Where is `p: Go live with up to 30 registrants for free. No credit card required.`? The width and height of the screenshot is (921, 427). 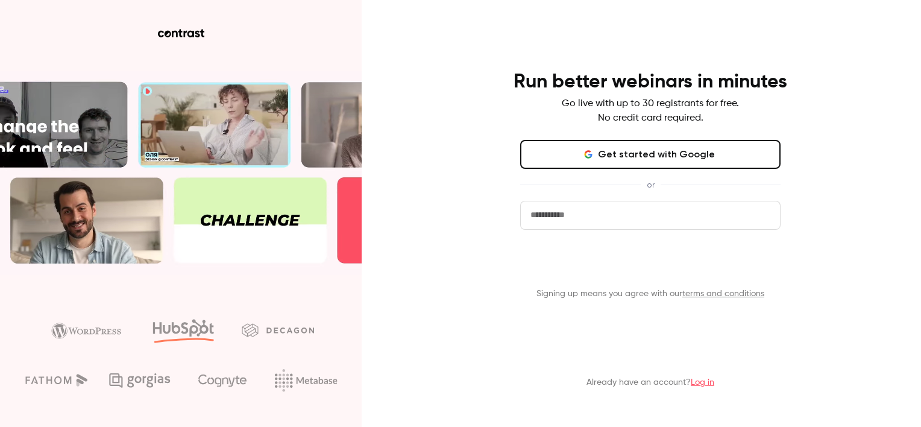 p: Go live with up to 30 registrants for free. No credit card required. is located at coordinates (651, 111).